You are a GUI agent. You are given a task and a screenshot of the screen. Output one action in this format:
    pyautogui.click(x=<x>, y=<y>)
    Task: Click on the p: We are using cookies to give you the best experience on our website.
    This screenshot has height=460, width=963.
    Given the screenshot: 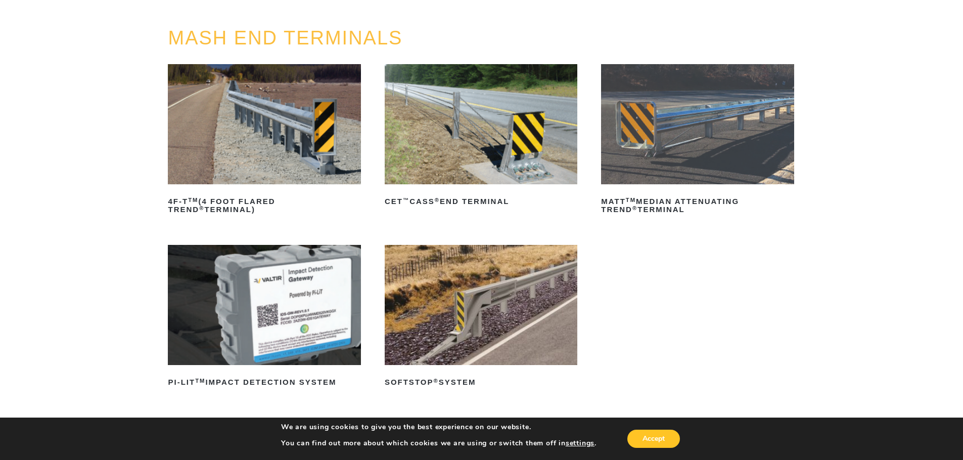 What is the action you would take?
    pyautogui.click(x=439, y=427)
    